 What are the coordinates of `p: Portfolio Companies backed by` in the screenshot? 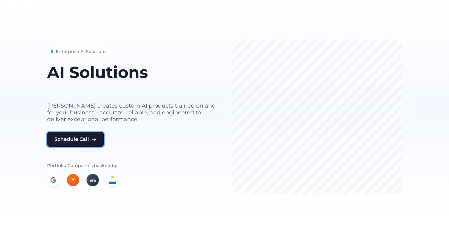 It's located at (132, 166).